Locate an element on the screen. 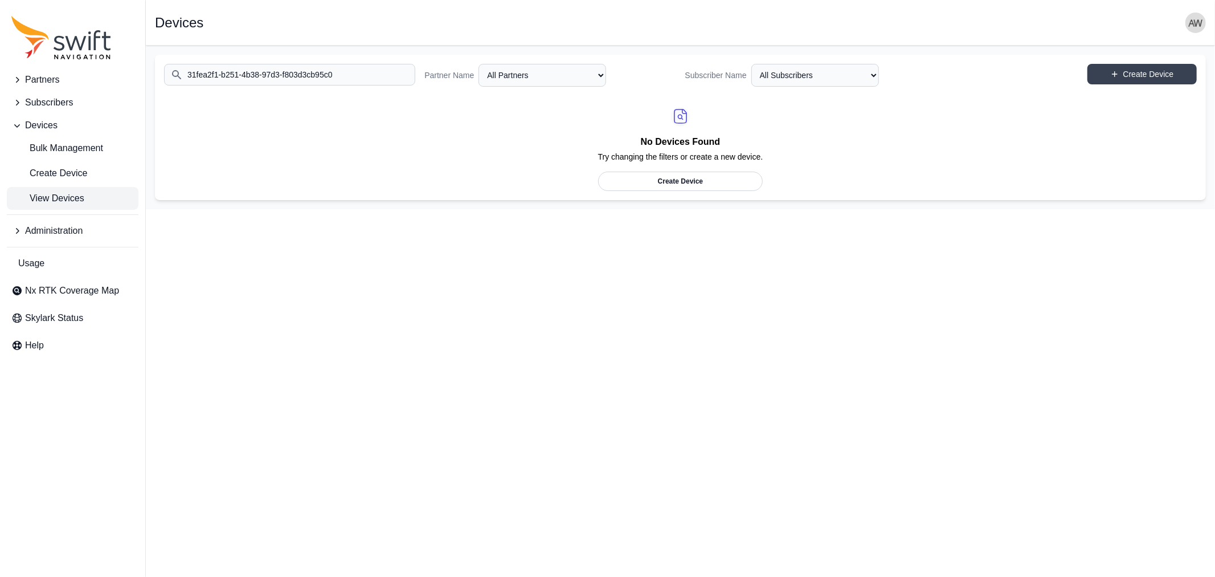 The image size is (1215, 577). span: Devices is located at coordinates (41, 125).